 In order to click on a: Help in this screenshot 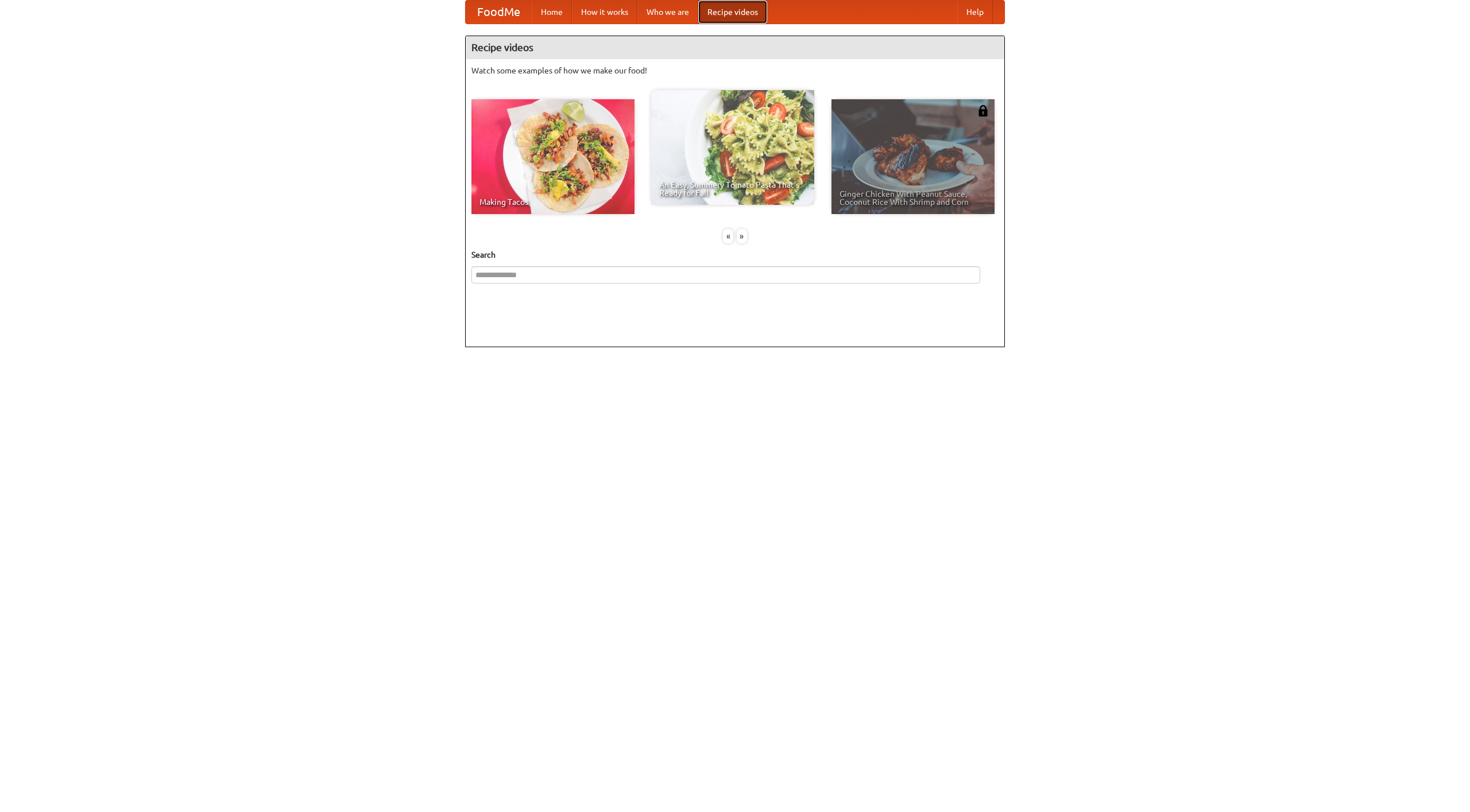, I will do `click(975, 12)`.